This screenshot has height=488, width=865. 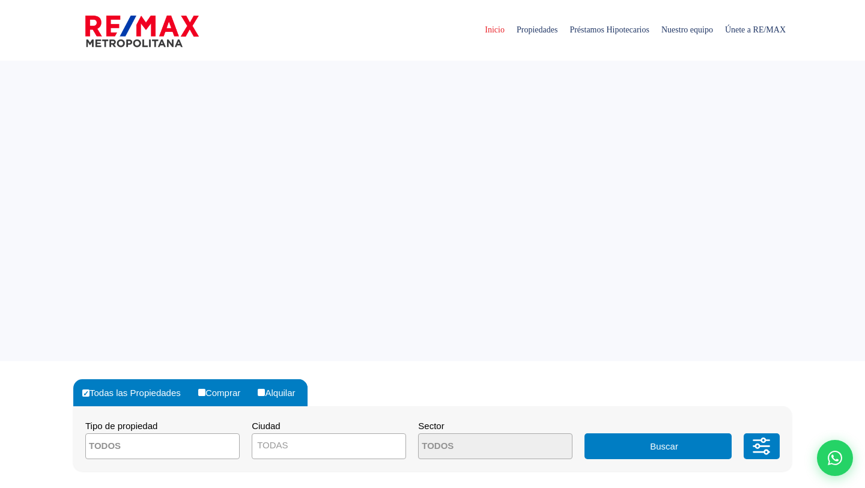 What do you see at coordinates (281, 392) in the screenshot?
I see `label: Alquilar` at bounding box center [281, 392].